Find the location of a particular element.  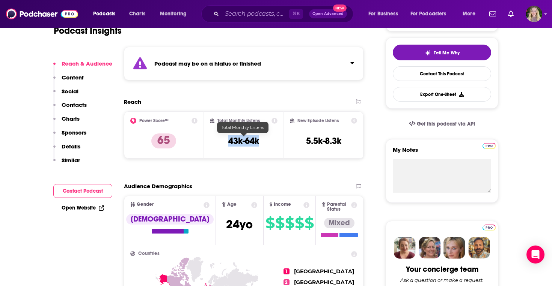

p: Sponsors is located at coordinates (74, 133).